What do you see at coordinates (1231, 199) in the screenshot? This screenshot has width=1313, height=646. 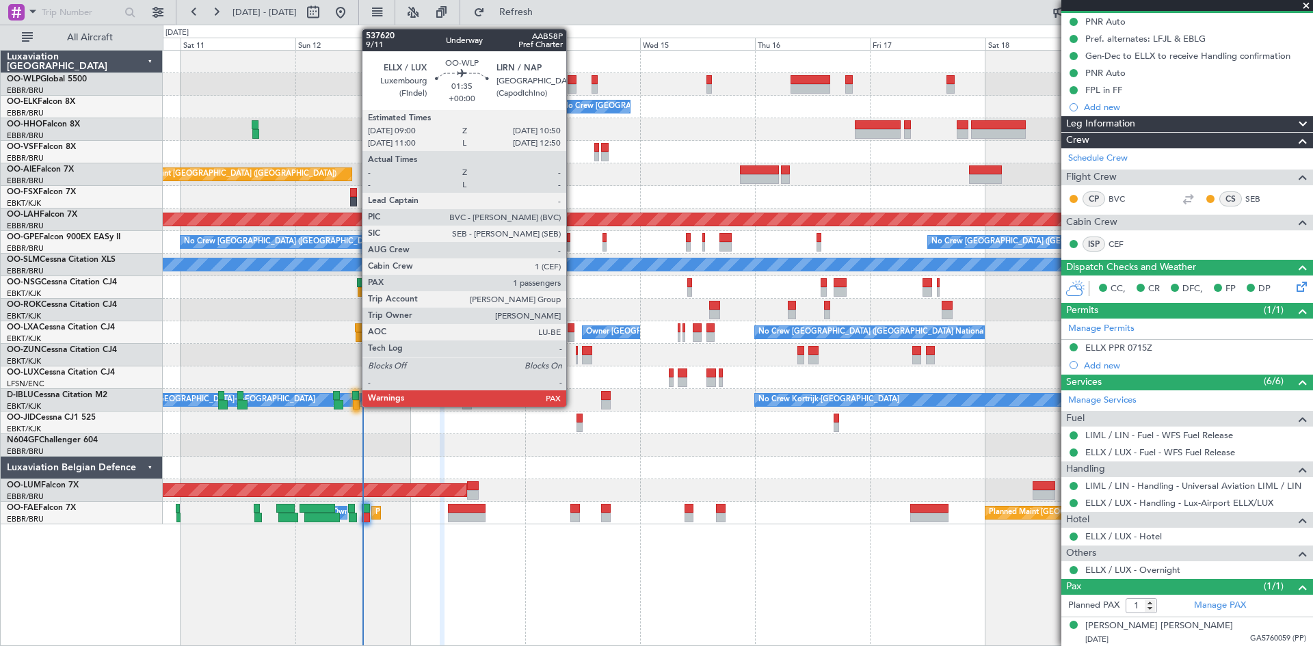 I see `div: CS` at bounding box center [1231, 199].